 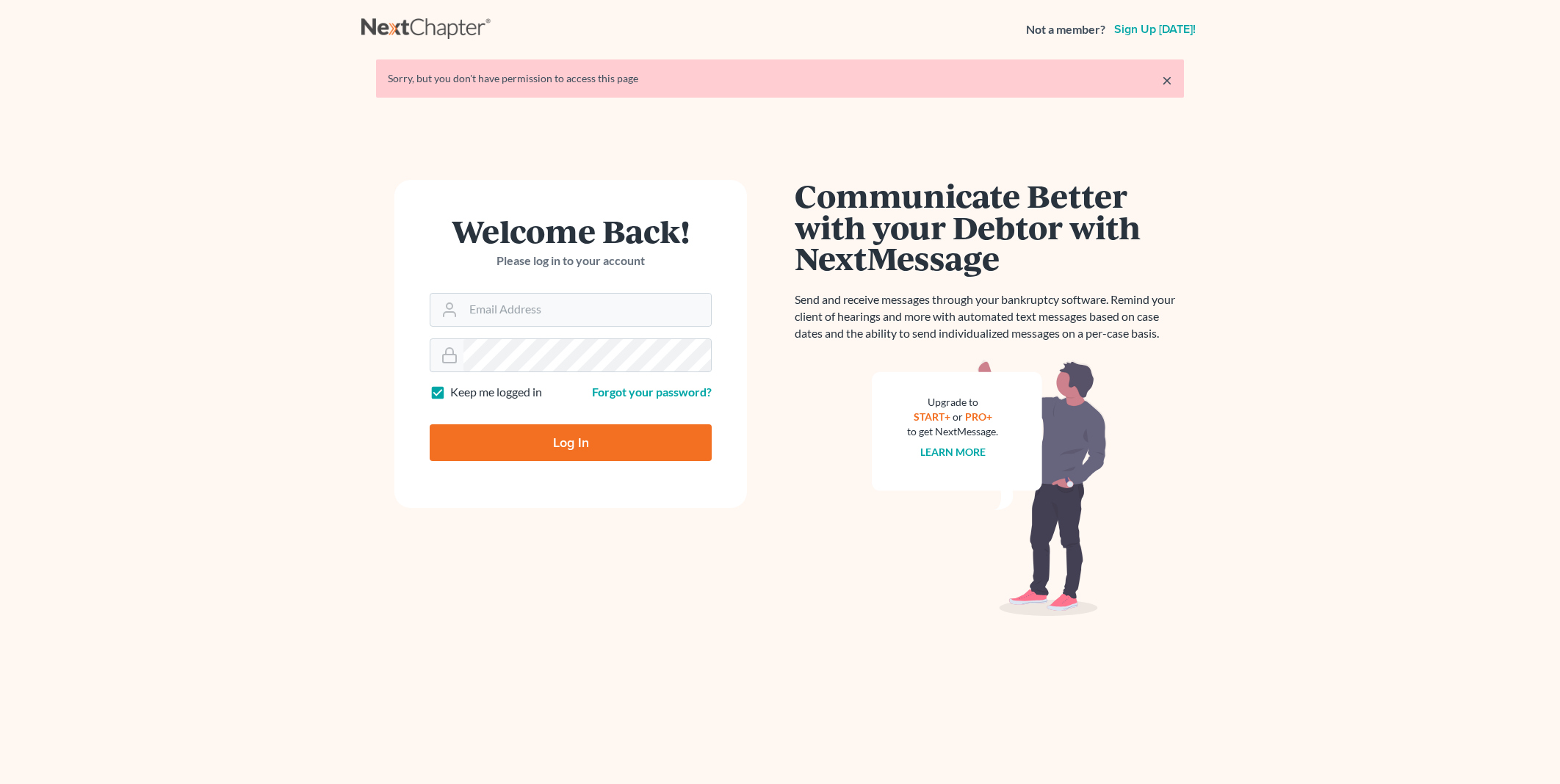 I want to click on h1: Communicate Better with your Debtor with NextMessage, so click(x=989, y=227).